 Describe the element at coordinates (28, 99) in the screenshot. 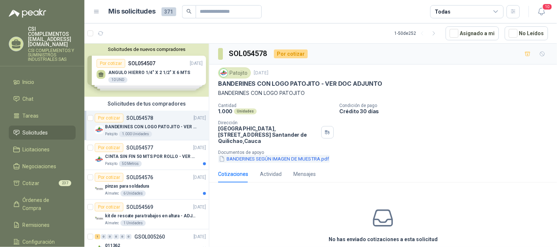

I see `span: Chat` at that location.